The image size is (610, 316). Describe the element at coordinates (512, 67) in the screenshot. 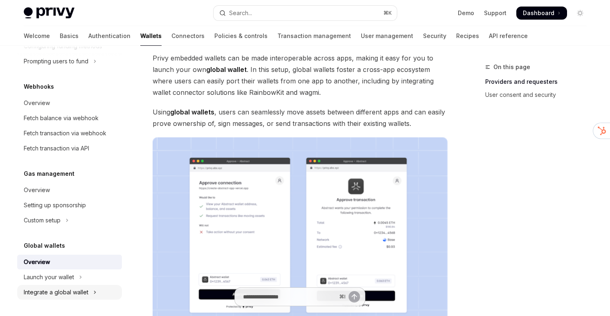

I see `span: On this page` at that location.